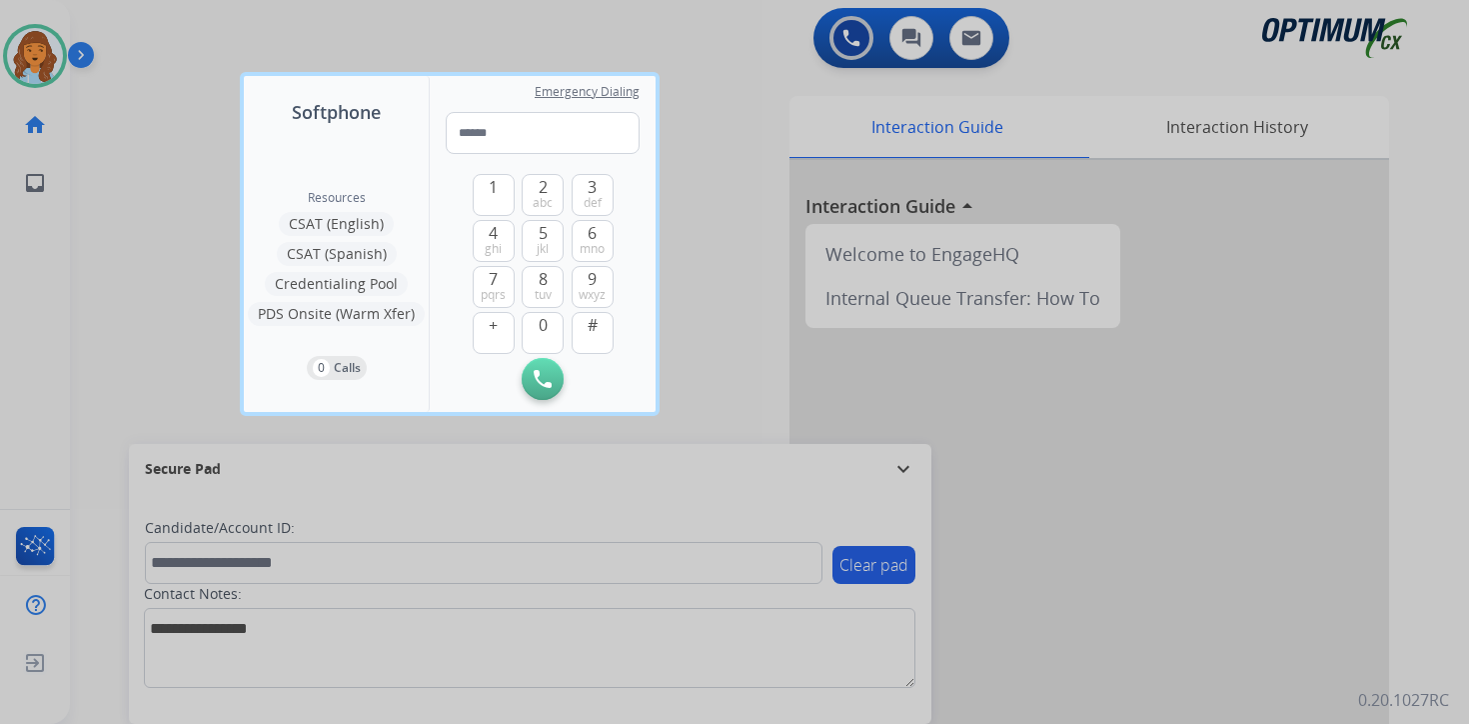 Image resolution: width=1469 pixels, height=724 pixels. What do you see at coordinates (593, 287) in the screenshot?
I see `button: 9wxyz` at bounding box center [593, 287].